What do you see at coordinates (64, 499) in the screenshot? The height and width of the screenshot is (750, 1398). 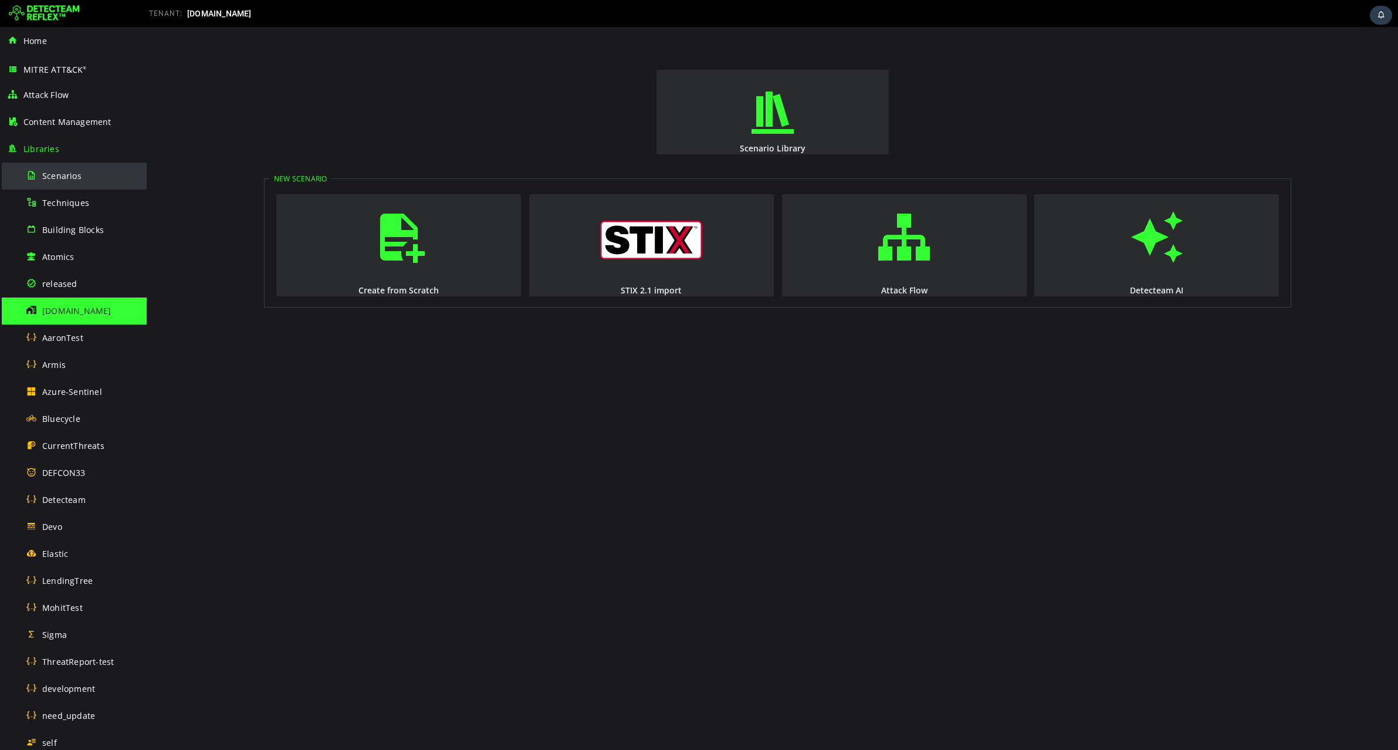 I see `span: Detecteam` at bounding box center [64, 499].